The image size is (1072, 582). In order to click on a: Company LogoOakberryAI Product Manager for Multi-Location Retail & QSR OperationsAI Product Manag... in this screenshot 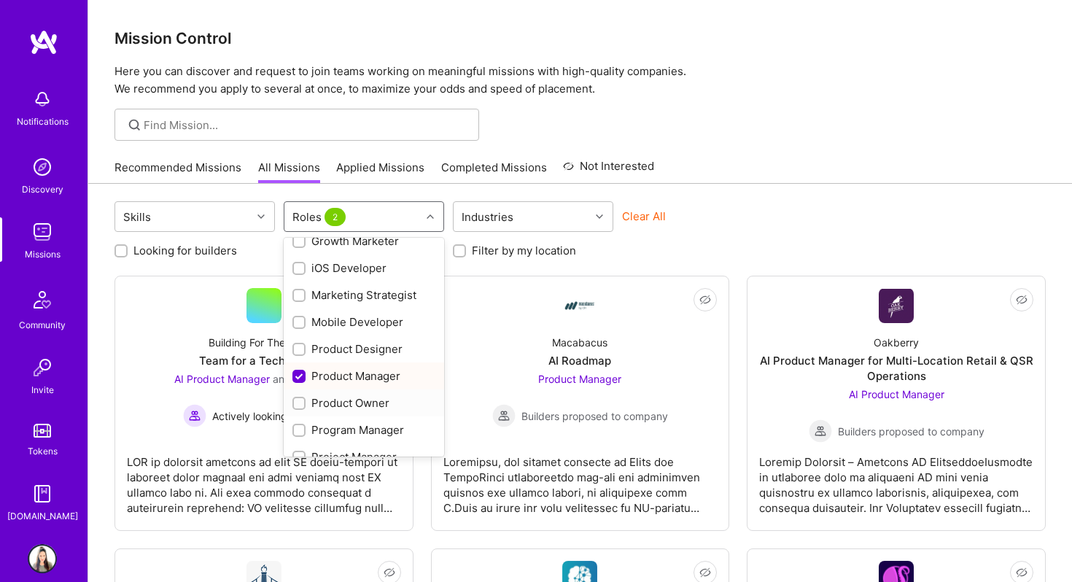, I will do `click(896, 403)`.